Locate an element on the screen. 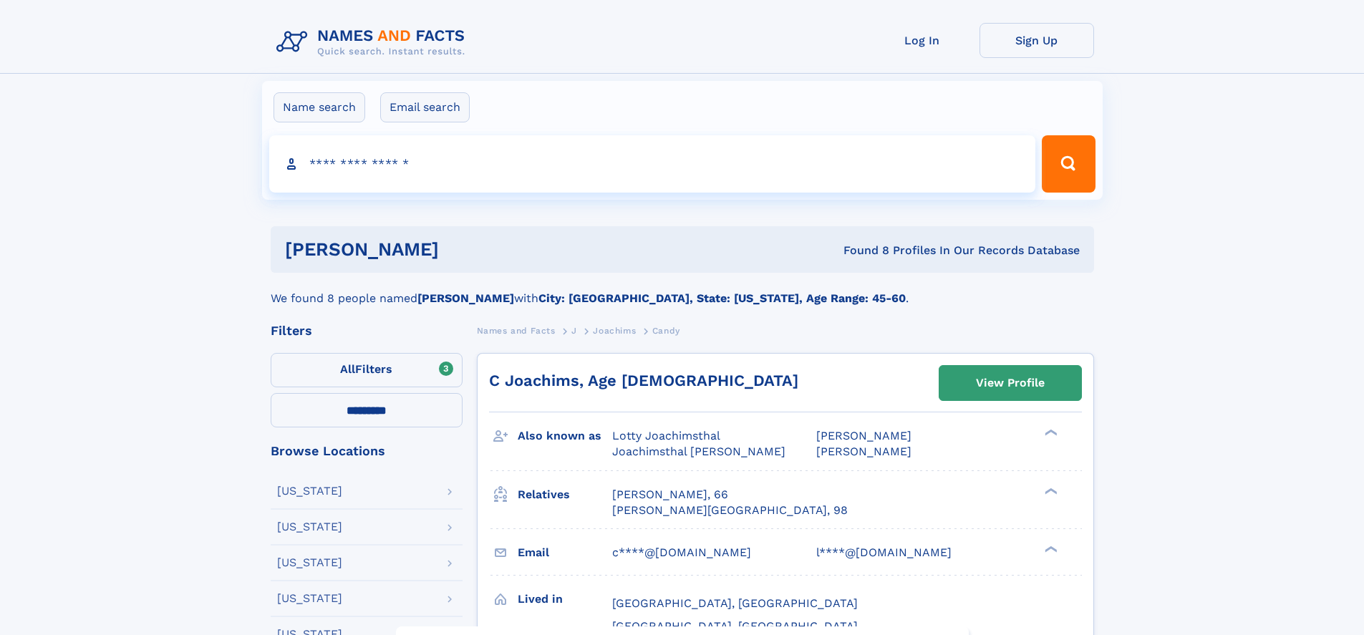 The image size is (1364, 635). span: Lotty Joachimsthal is located at coordinates (666, 435).